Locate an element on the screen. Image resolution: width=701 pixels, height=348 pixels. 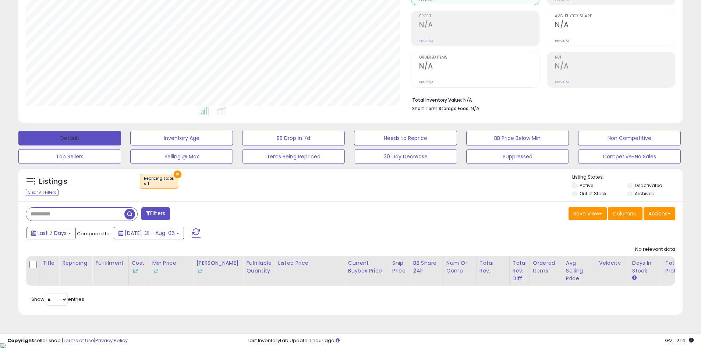
button: Non Competitive is located at coordinates (629, 138).